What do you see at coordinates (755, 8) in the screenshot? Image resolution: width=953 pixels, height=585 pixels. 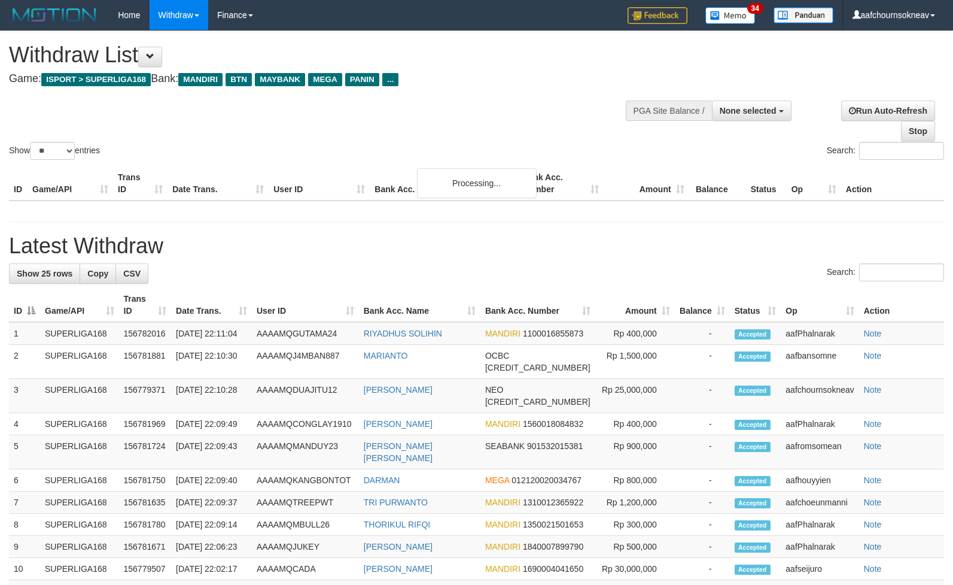 I see `span: 34` at bounding box center [755, 8].